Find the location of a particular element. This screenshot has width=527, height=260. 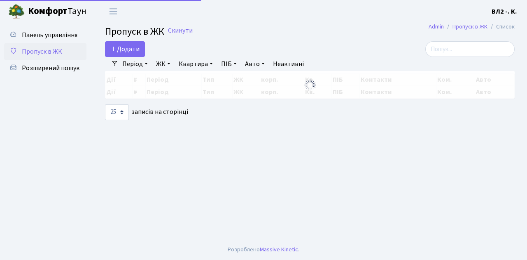

span: Таун is located at coordinates (57, 12).